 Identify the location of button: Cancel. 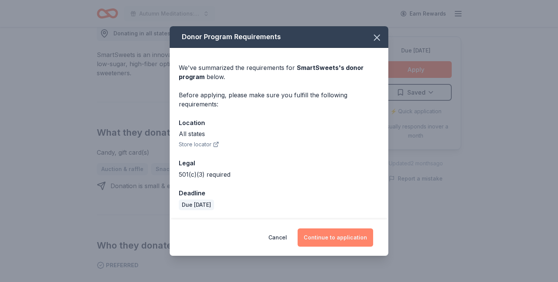
(278, 237).